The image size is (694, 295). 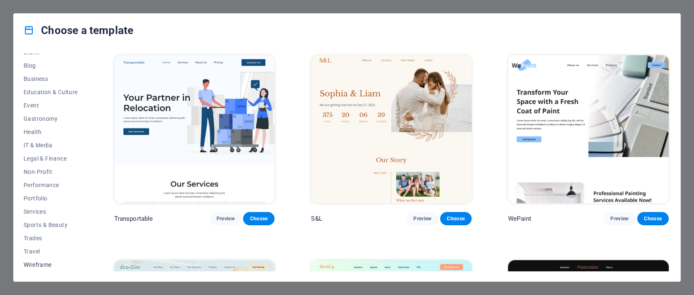 I want to click on span: Business, so click(x=51, y=79).